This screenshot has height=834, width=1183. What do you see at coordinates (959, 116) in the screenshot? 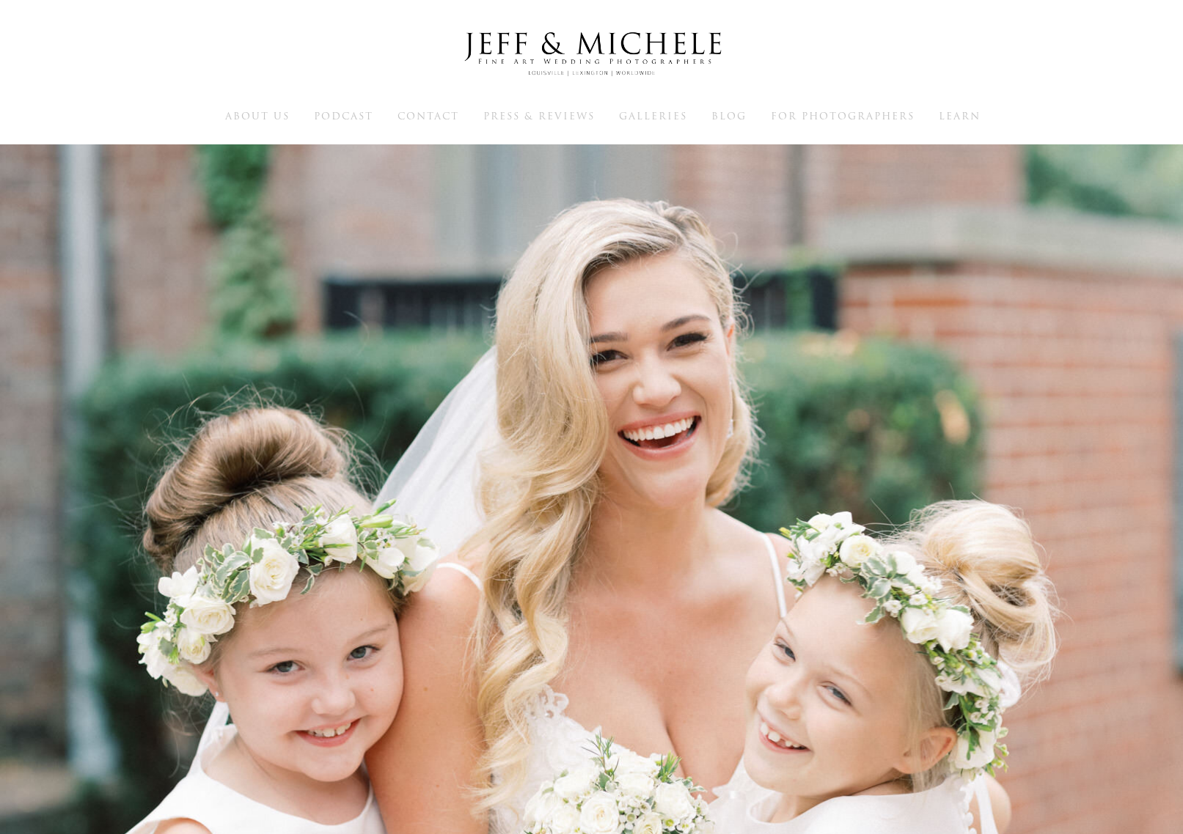
I see `span: Learn` at bounding box center [959, 116].